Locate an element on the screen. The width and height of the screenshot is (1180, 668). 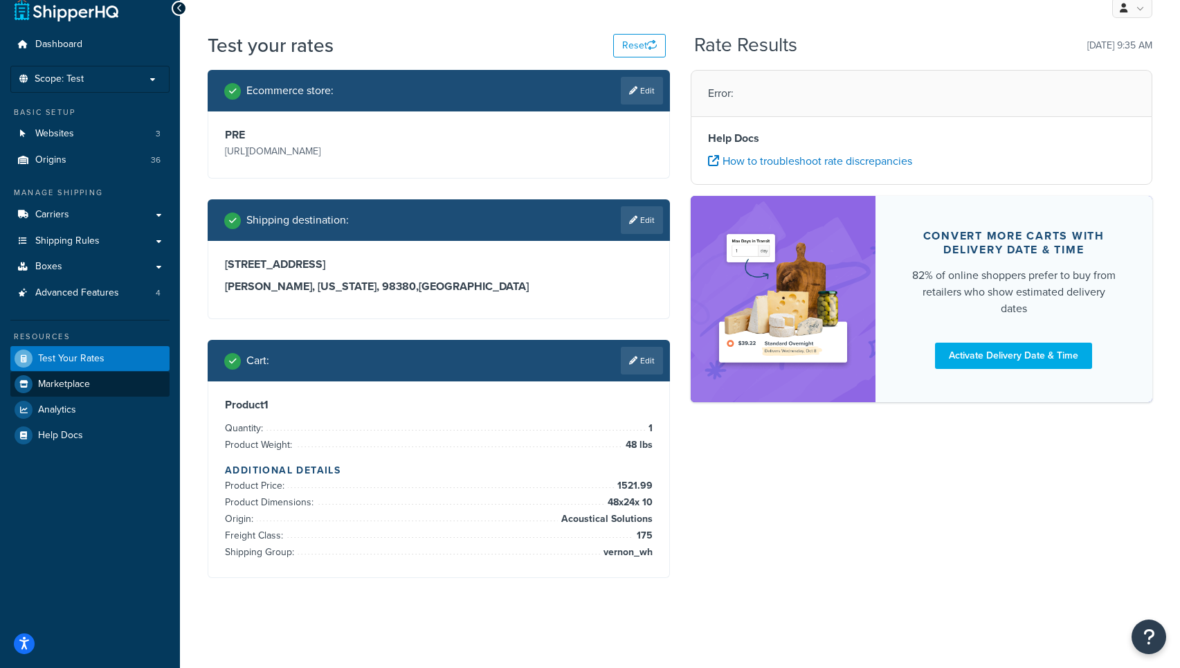
span: 36 is located at coordinates (156, 160).